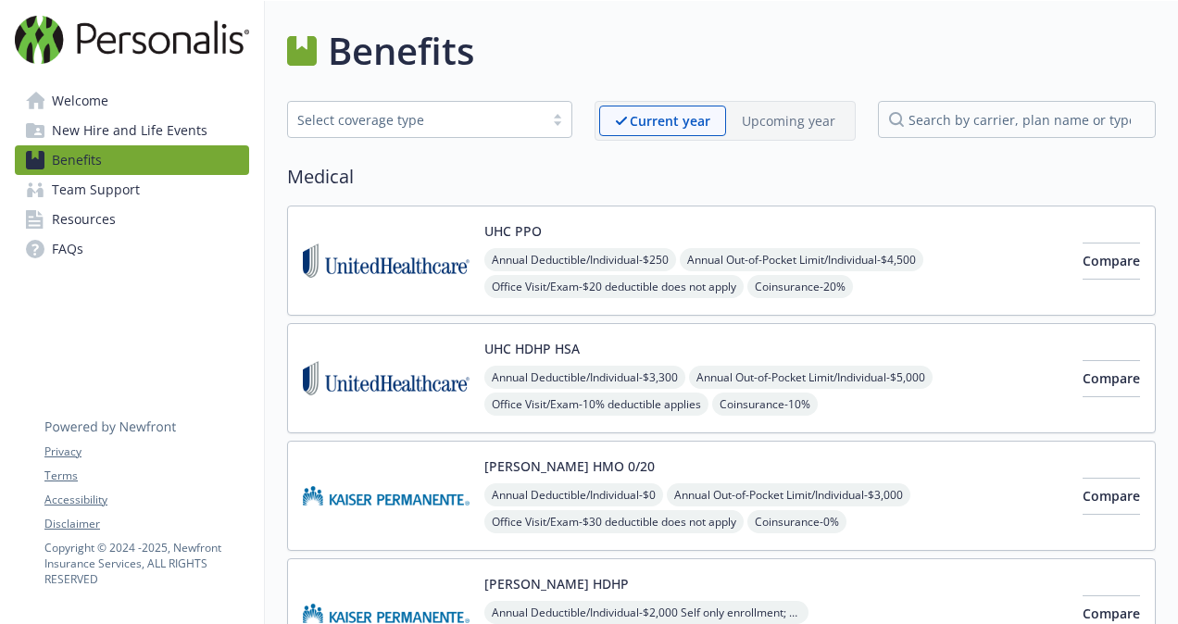 The width and height of the screenshot is (1178, 624). Describe the element at coordinates (77, 160) in the screenshot. I see `span: Benefits` at that location.